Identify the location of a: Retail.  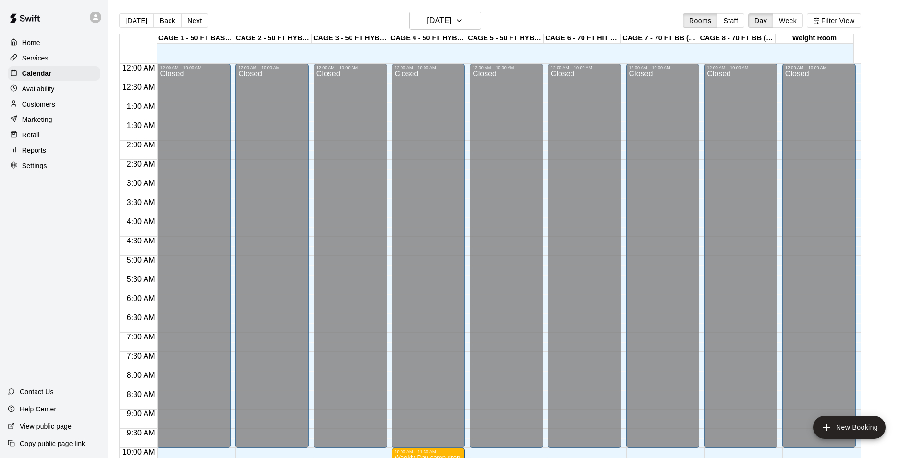
(54, 135).